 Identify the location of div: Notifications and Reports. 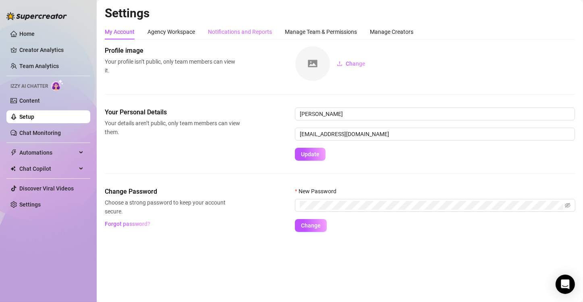
(240, 32).